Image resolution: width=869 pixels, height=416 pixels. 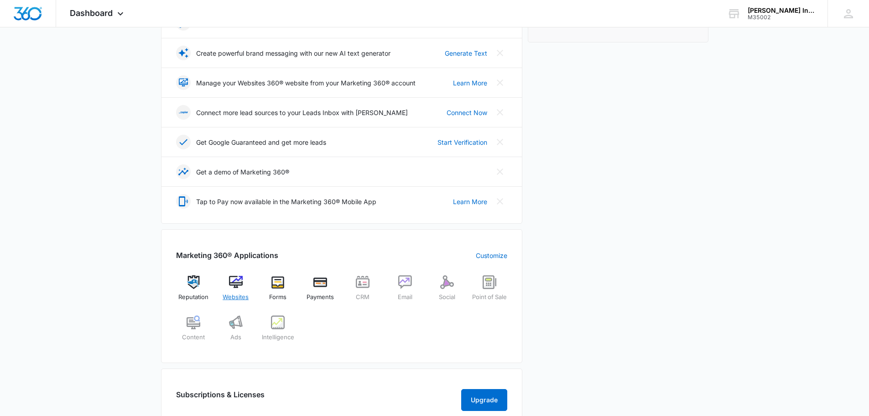 What do you see at coordinates (278, 332) in the screenshot?
I see `a: Intelligence` at bounding box center [278, 332].